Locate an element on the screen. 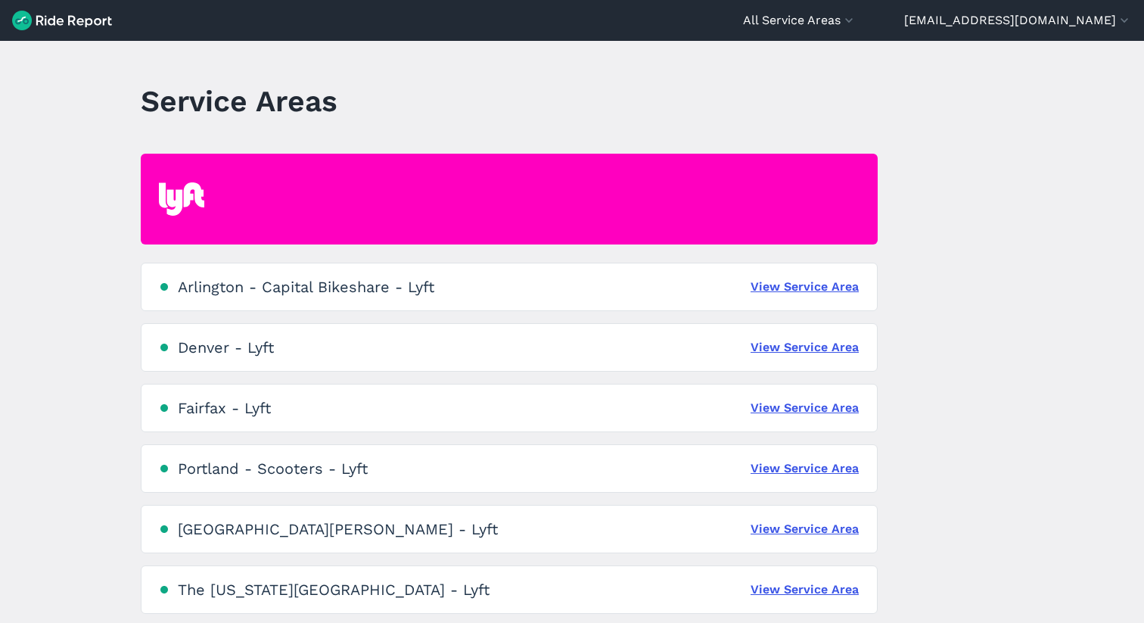 This screenshot has height=623, width=1144. div: Denver - Lyft is located at coordinates (225, 347).